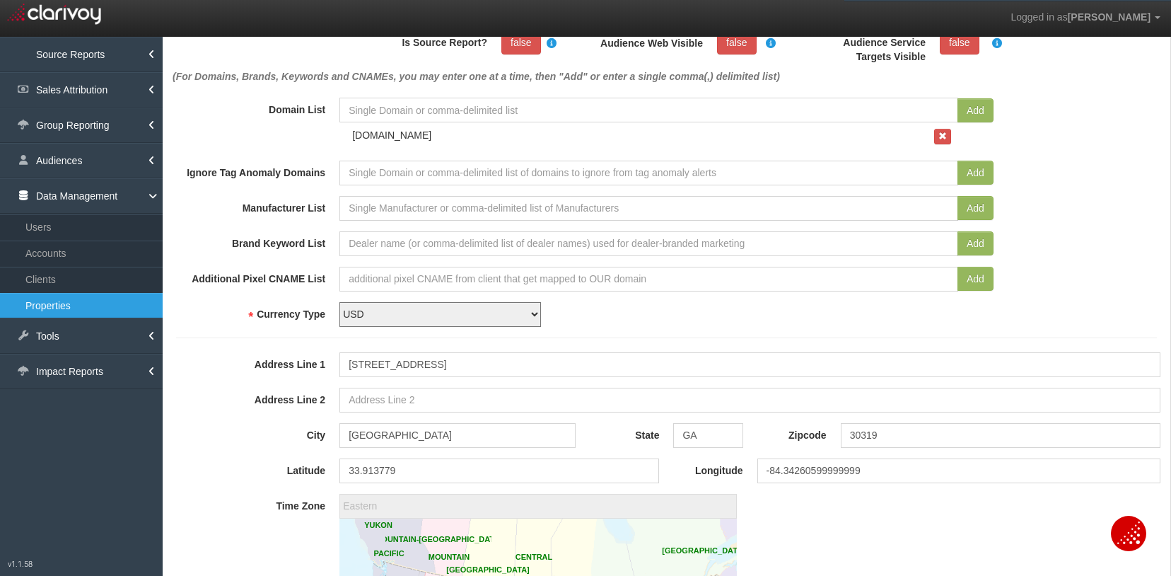 The height and width of the screenshot is (576, 1171). Describe the element at coordinates (792, 432) in the screenshot. I see `label: Zipcode` at that location.